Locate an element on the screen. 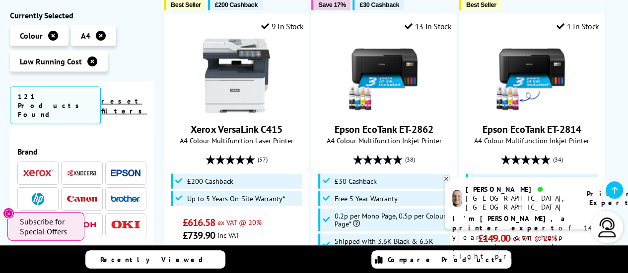 Image resolution: width=628 pixels, height=273 pixels. img: Xerox is located at coordinates (38, 173).